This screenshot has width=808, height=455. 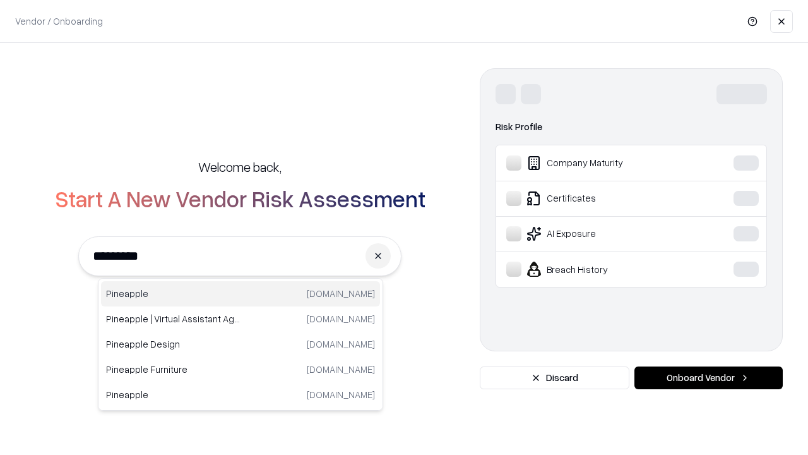 What do you see at coordinates (600, 234) in the screenshot?
I see `div: AI Exposure` at bounding box center [600, 234].